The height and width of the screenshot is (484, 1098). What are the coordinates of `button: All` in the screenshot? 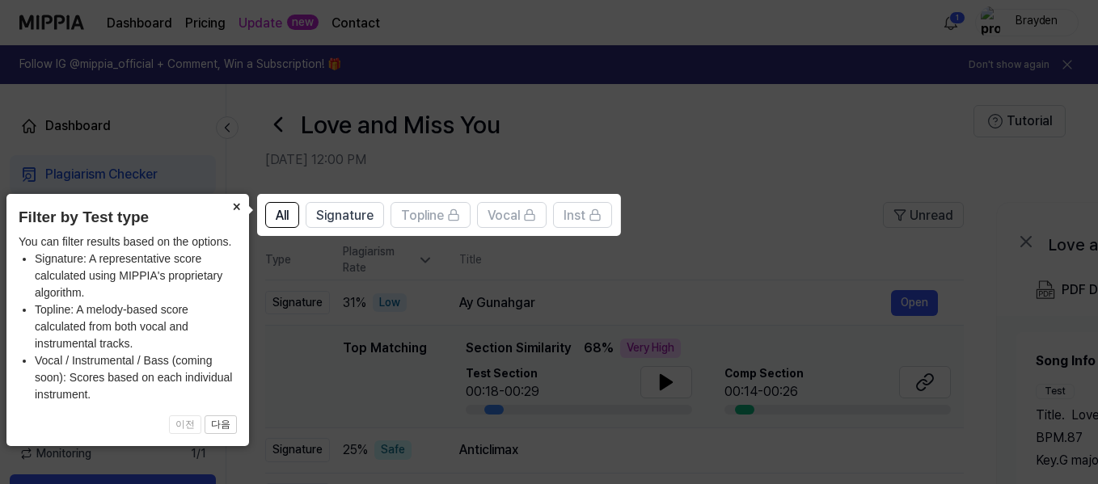 It's located at (282, 215).